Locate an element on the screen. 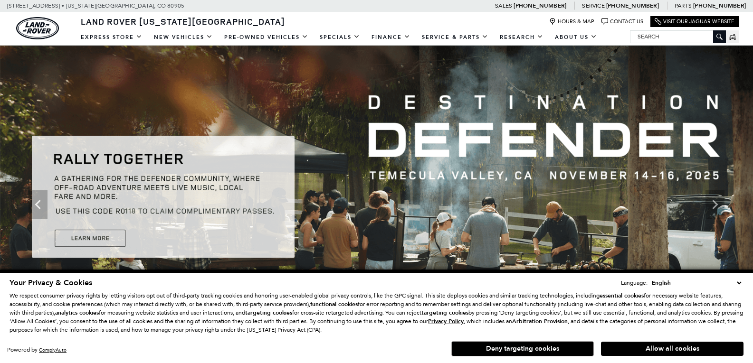 Image resolution: width=753 pixels, height=363 pixels. select: Language Select is located at coordinates (696, 283).